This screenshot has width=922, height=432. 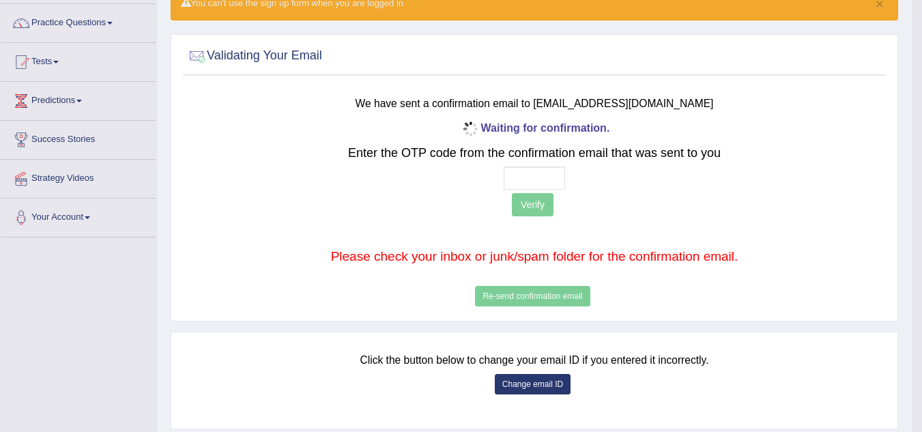 What do you see at coordinates (78, 138) in the screenshot?
I see `a: Success Stories` at bounding box center [78, 138].